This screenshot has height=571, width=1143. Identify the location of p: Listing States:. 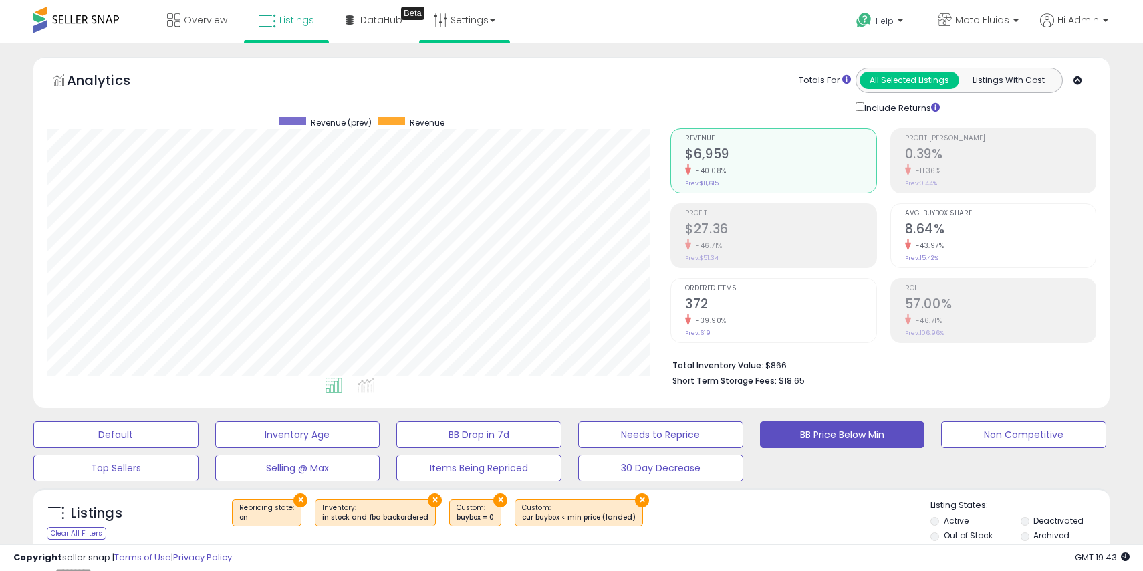
(1019, 505).